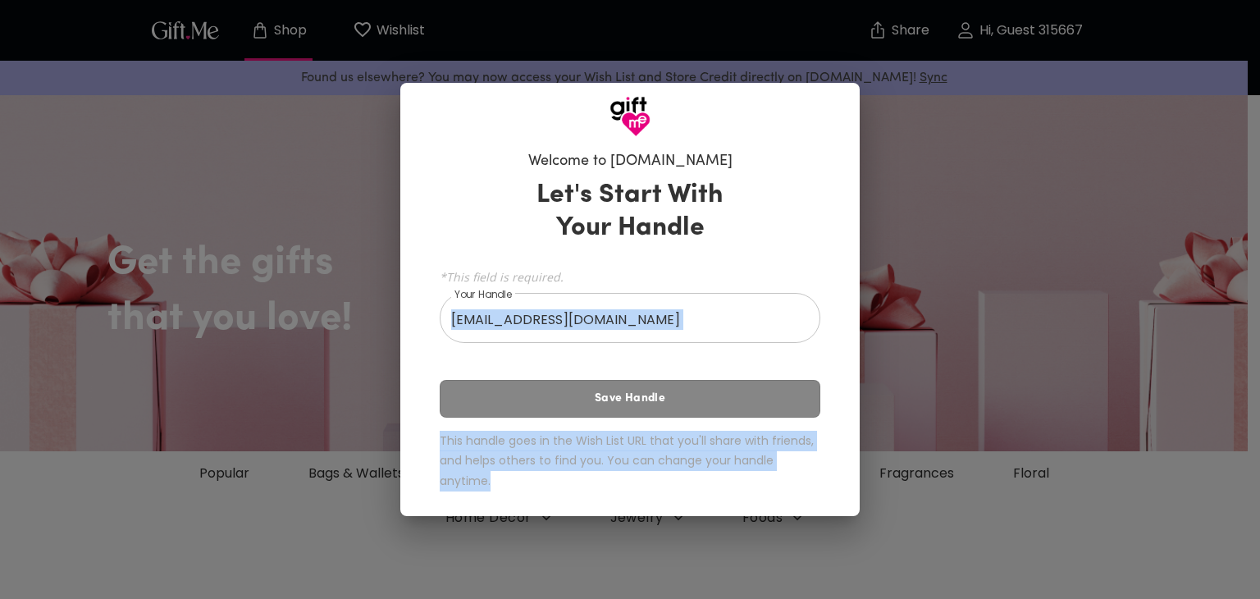 Image resolution: width=1260 pixels, height=599 pixels. I want to click on h6: This handle goes in the Wish List URL that you'll share with friends, and helps others to find yo..., so click(630, 461).